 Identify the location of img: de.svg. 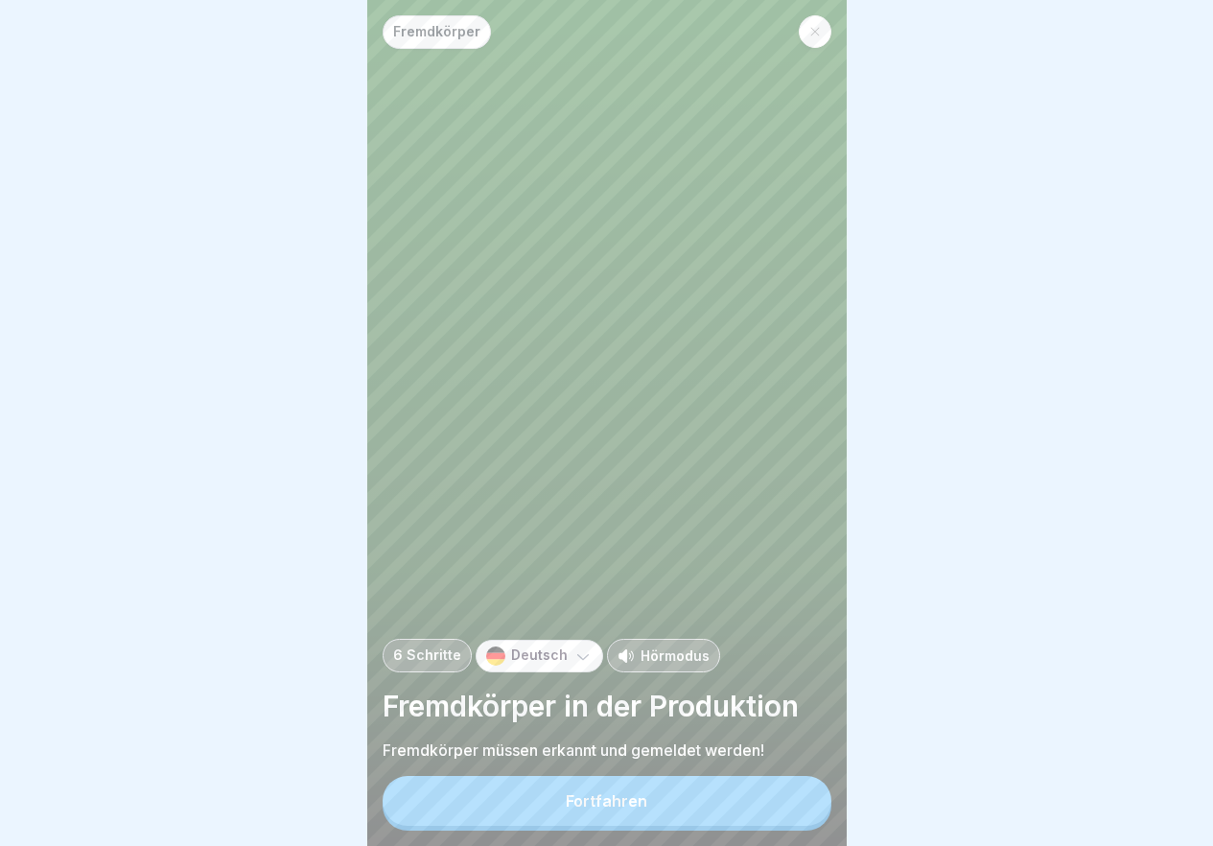
(496, 656).